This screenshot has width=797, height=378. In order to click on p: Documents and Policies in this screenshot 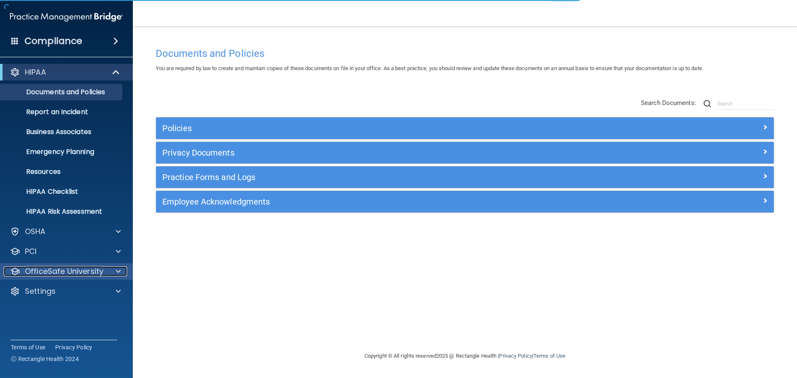, I will do `click(62, 92)`.